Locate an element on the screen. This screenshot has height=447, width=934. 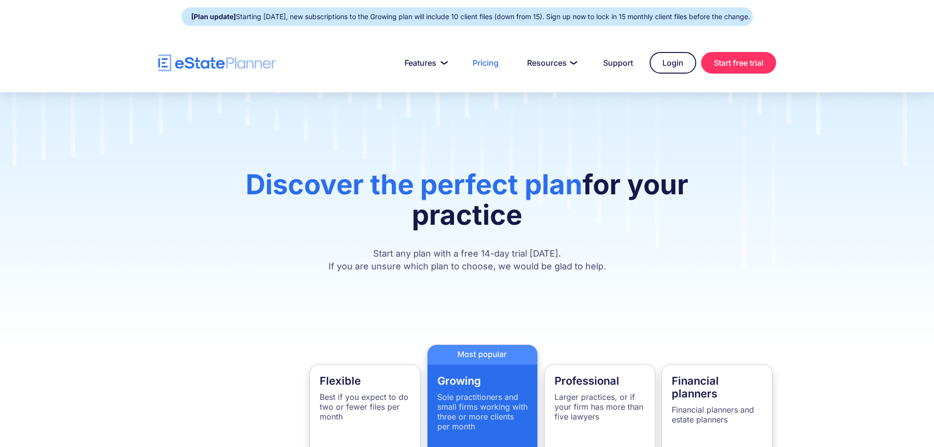
h1: for your practice is located at coordinates (467, 204).